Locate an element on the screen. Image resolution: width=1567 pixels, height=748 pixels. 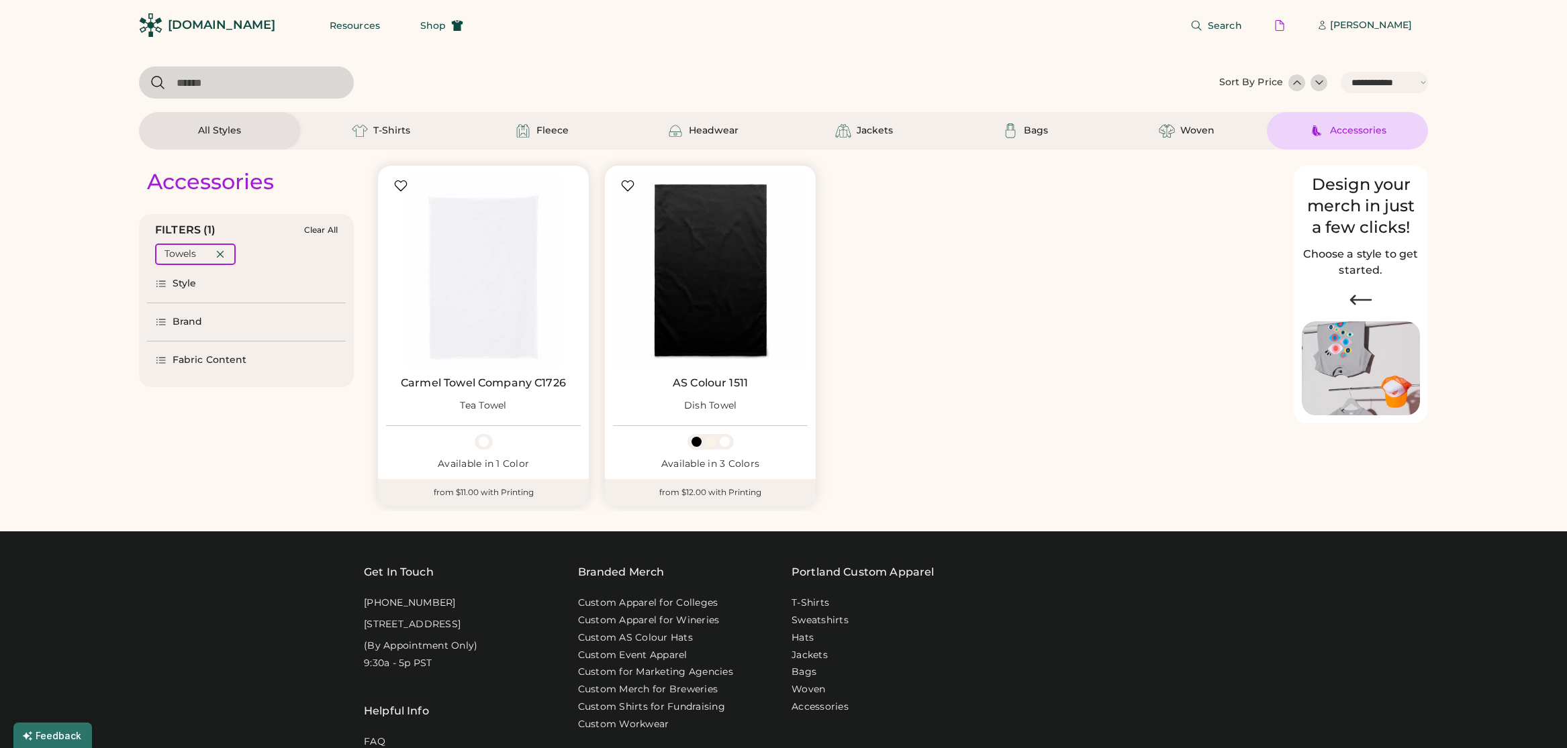
span: Shop is located at coordinates (433, 26).